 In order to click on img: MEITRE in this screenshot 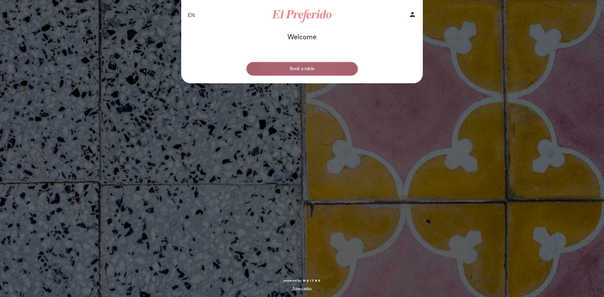, I will do `click(311, 281)`.